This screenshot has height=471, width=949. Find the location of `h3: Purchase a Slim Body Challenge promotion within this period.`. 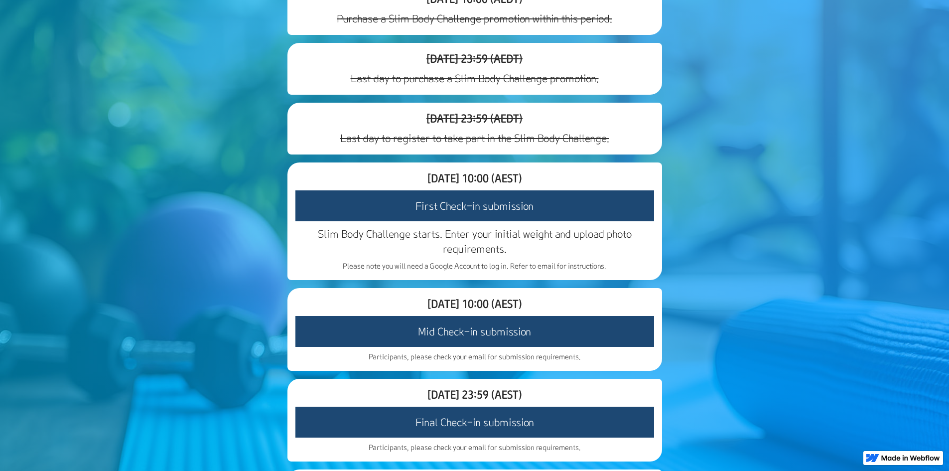

h3: Purchase a Slim Body Challenge promotion within this period. is located at coordinates (475, 18).